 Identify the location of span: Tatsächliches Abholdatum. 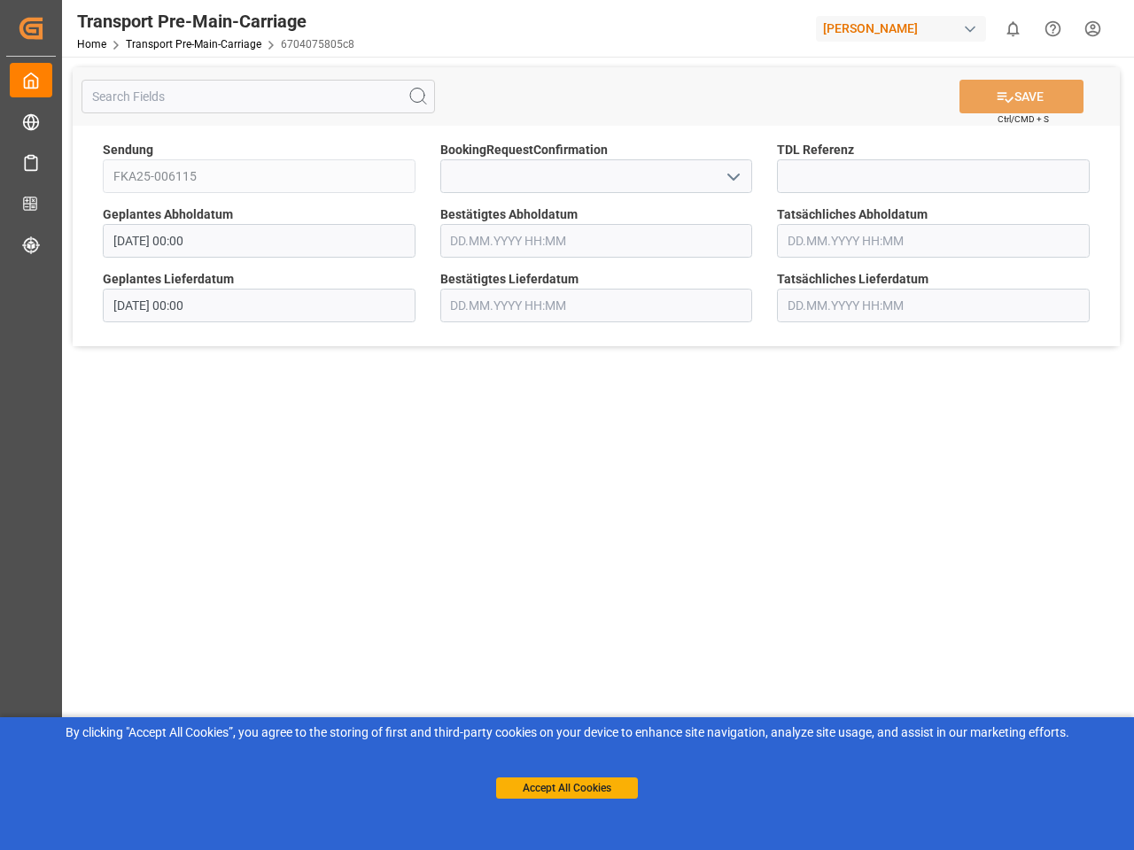
(852, 214).